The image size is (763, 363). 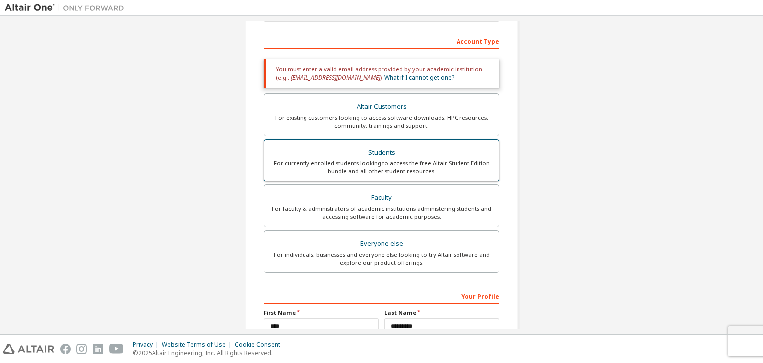 I want to click on div: You must enter a valid email address provided by your academic institution (e.g., )., so click(x=382, y=73).